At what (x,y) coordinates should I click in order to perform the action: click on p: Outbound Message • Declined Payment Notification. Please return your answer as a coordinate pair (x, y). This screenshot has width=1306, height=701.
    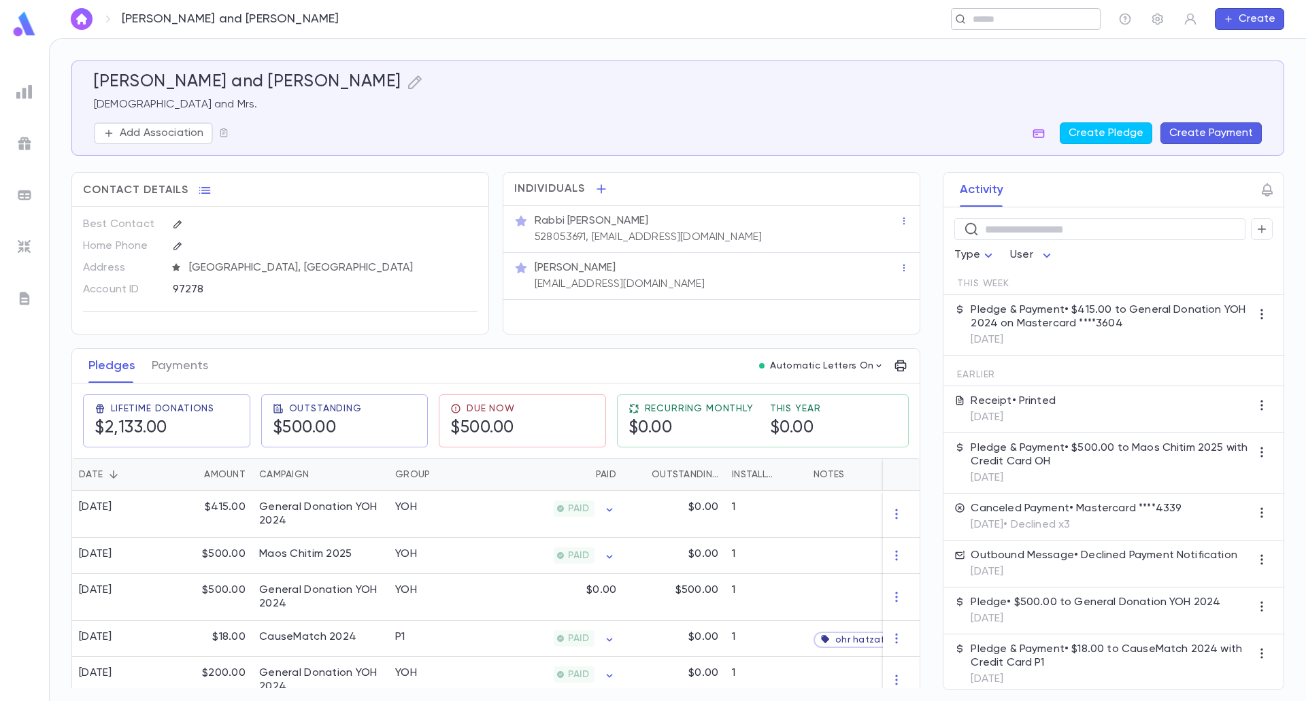
    Looking at the image, I should click on (1104, 556).